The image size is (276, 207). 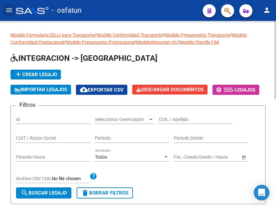 I want to click on span: - osfatun, so click(x=66, y=10).